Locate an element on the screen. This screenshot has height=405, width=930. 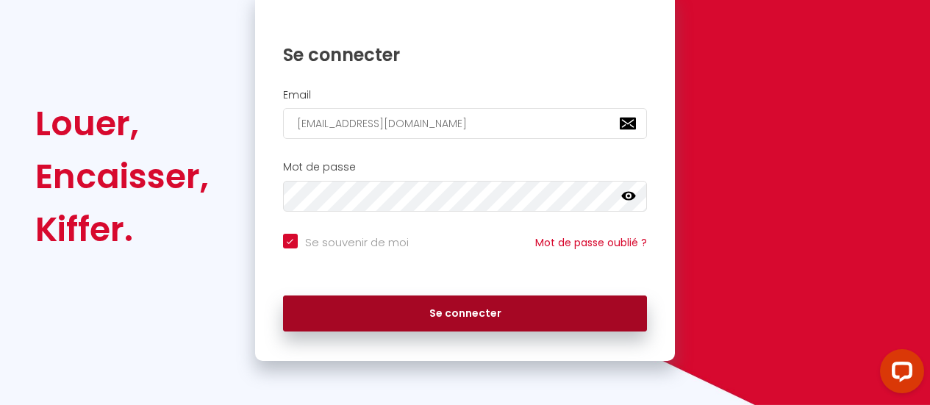
button: Se connecter is located at coordinates (466, 314).